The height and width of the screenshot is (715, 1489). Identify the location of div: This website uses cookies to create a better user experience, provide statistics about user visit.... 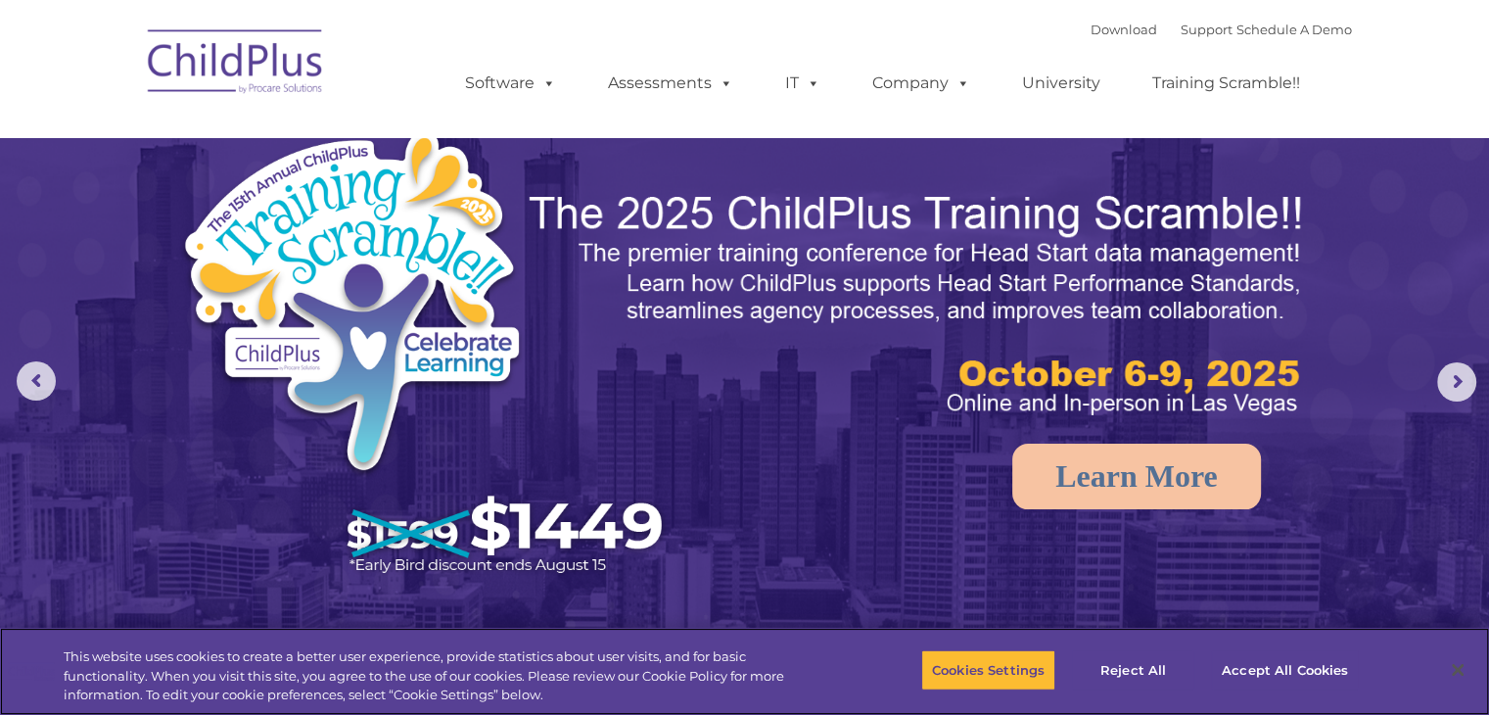
(441, 675).